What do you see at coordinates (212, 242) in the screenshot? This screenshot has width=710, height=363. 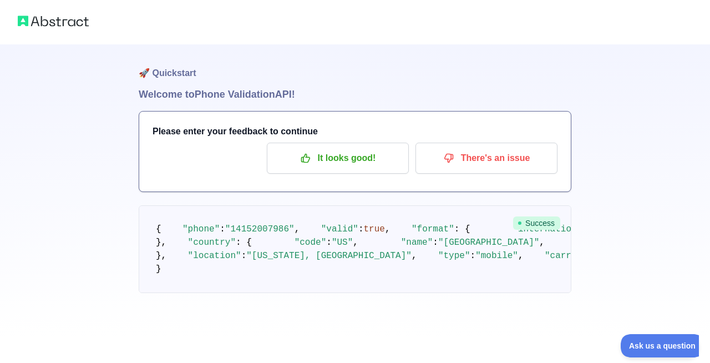 I see `span: "country"` at bounding box center [212, 242].